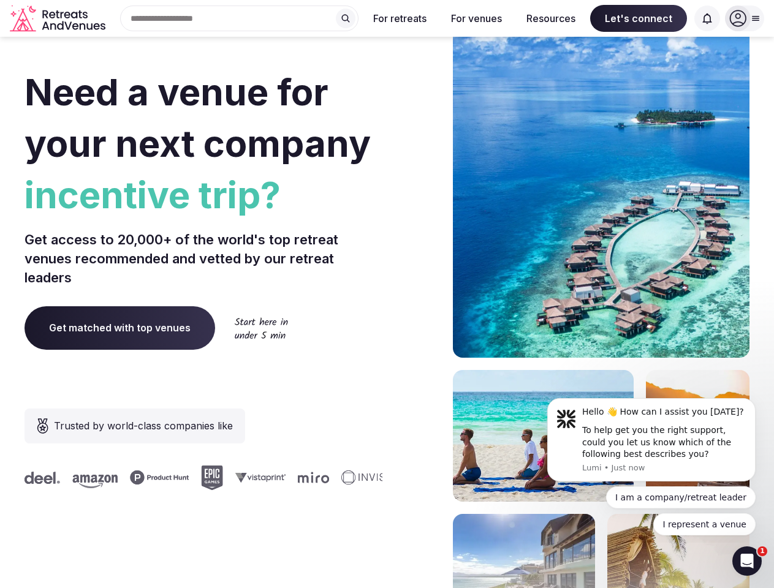  What do you see at coordinates (37, 32) in the screenshot?
I see `img: Profile image for Lumi` at bounding box center [37, 32].